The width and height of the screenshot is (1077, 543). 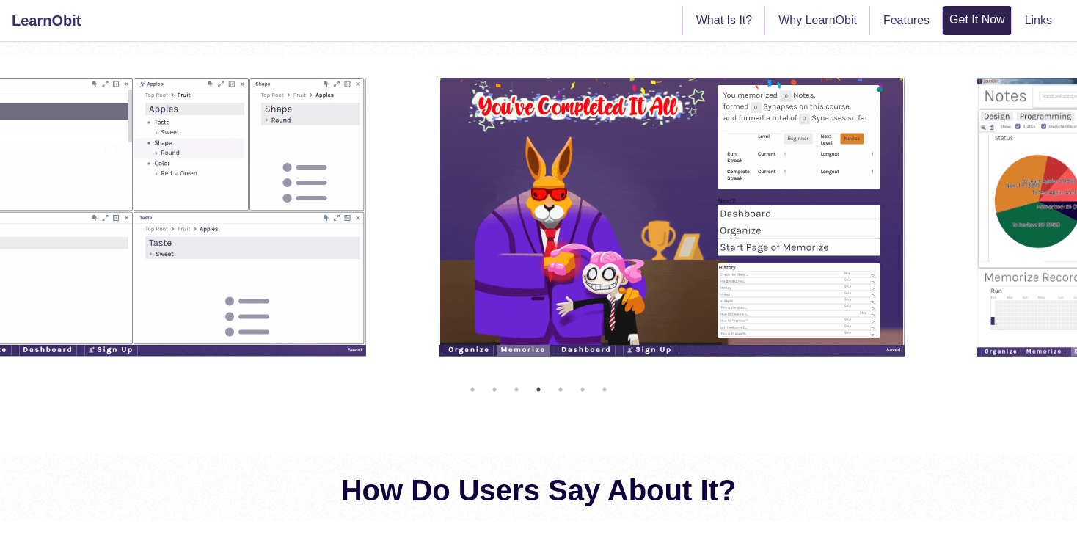 What do you see at coordinates (724, 21) in the screenshot?
I see `a: What Is It?` at bounding box center [724, 21].